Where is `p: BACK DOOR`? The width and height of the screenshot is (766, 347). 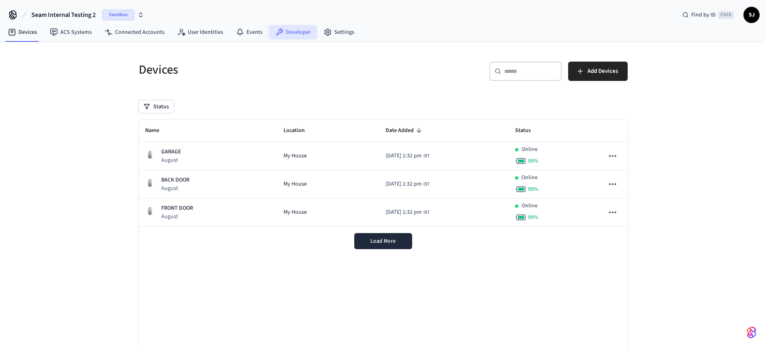
p: BACK DOOR is located at coordinates (175, 180).